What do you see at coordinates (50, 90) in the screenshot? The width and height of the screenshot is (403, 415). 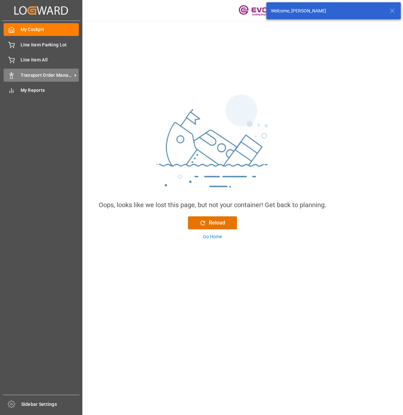 I see `span: My Reports` at bounding box center [50, 90].